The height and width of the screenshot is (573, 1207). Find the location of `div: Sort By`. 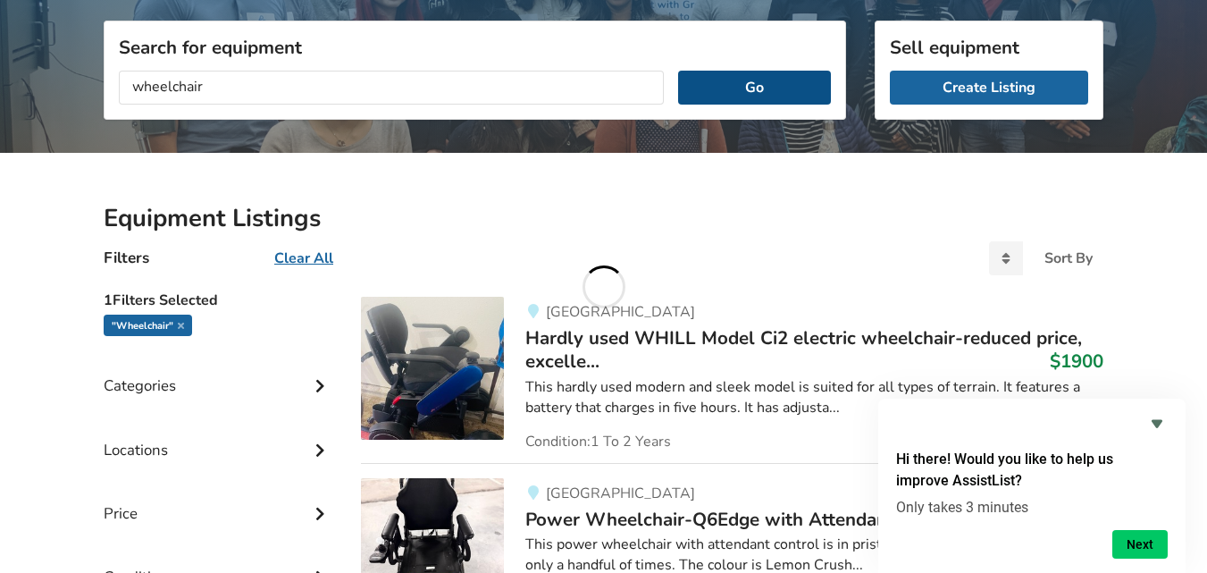

div: Sort By is located at coordinates (1069, 258).